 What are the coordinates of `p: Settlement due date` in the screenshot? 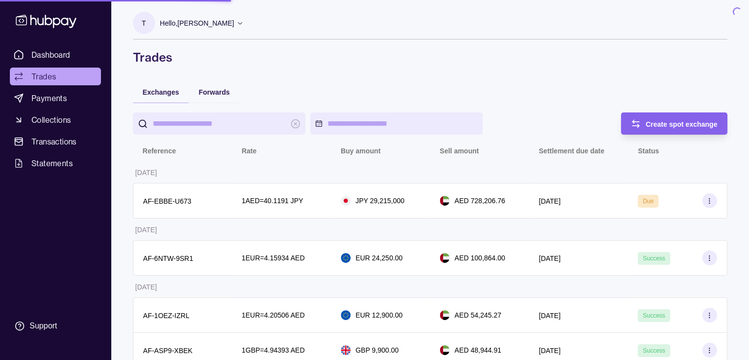 It's located at (571, 151).